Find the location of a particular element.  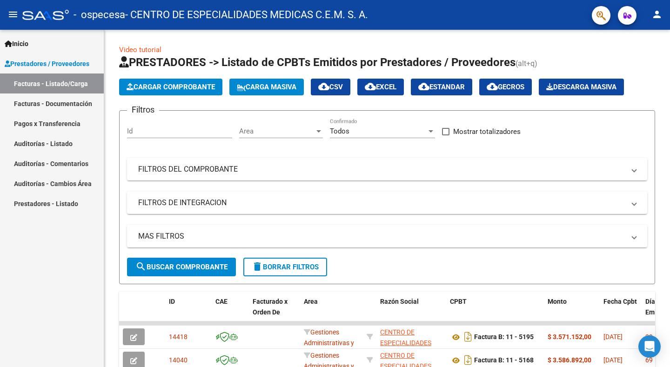

a: Video tutorial is located at coordinates (140, 50).